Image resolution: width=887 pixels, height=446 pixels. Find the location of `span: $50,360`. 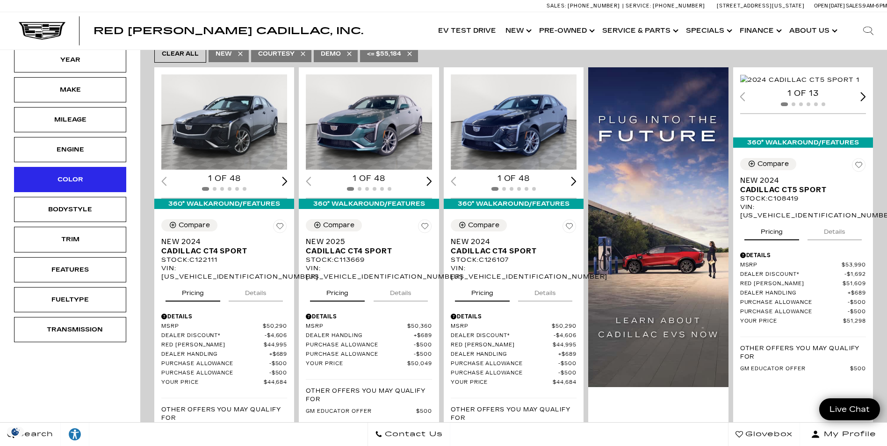

span: $50,360 is located at coordinates (420, 327).